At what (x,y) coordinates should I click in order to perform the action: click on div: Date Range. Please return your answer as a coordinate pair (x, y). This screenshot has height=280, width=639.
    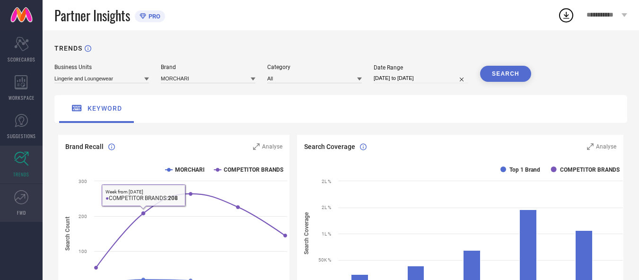
    Looking at the image, I should click on (421, 68).